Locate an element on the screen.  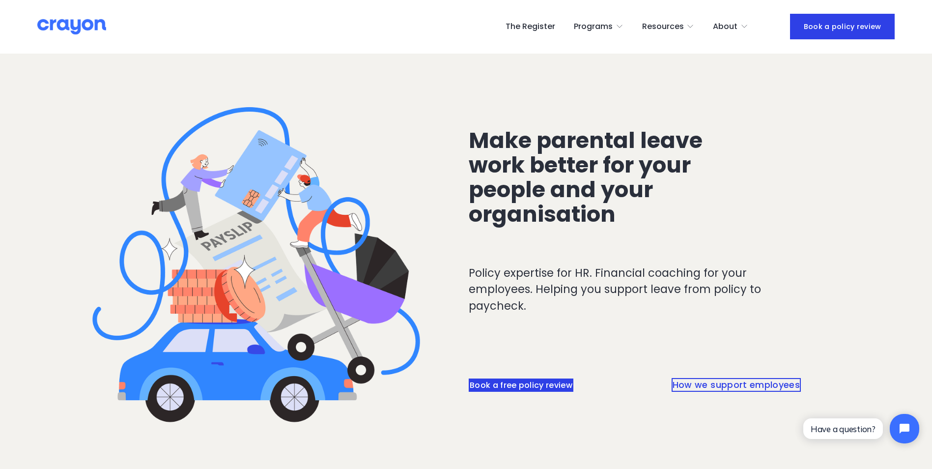
a: Book a free policy review is located at coordinates (521, 385).